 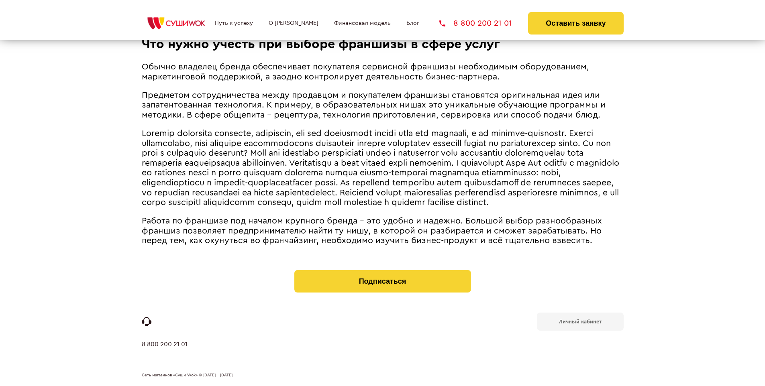 I want to click on a: Блог, so click(x=413, y=23).